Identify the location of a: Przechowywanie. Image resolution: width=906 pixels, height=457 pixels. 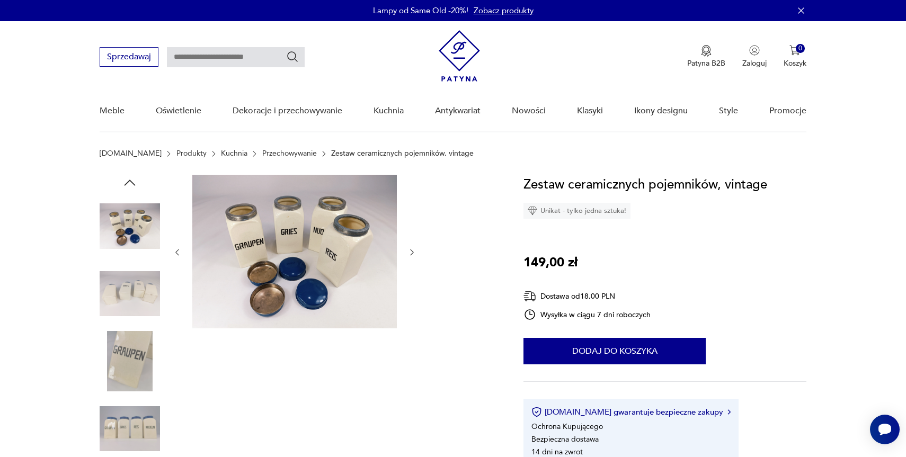
(289, 154).